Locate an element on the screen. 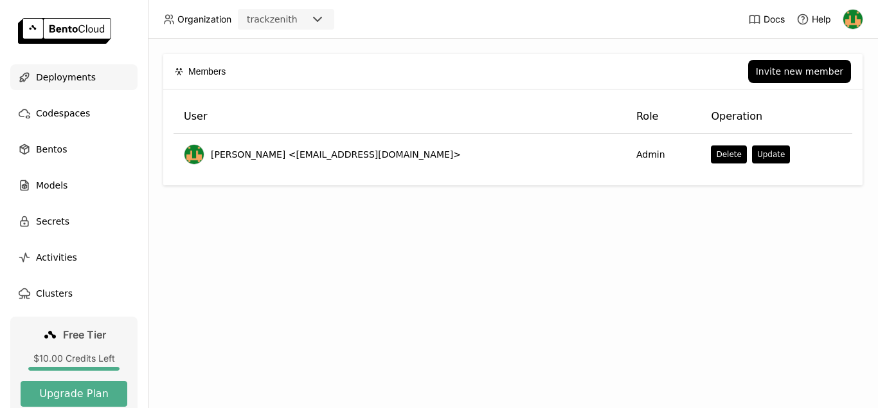  div: Invite new member is located at coordinates (800, 71).